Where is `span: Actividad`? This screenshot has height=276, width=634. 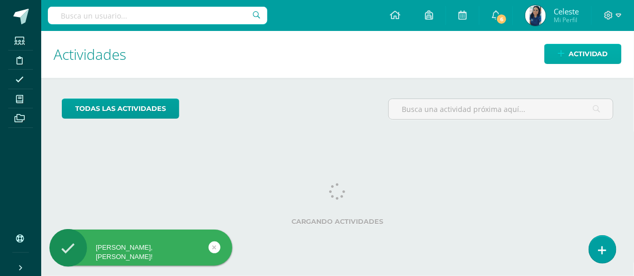
span: Actividad is located at coordinates (588, 54).